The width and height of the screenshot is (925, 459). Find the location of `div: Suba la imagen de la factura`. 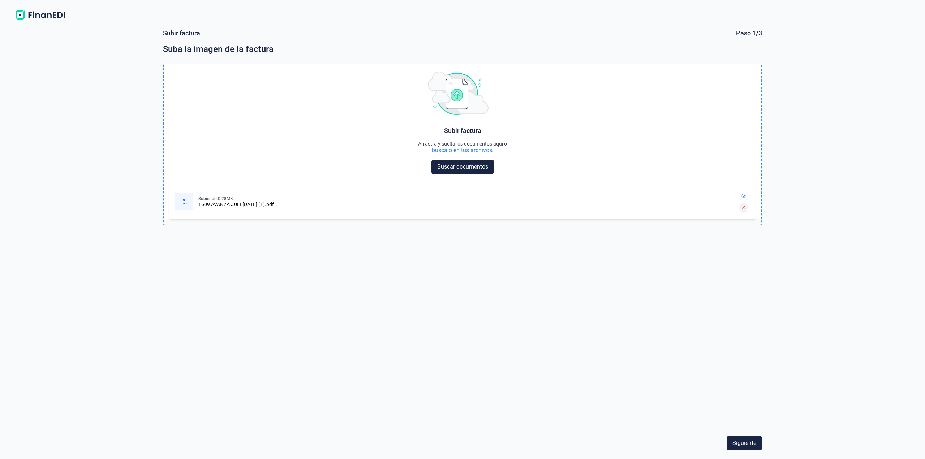

div: Suba la imagen de la factura is located at coordinates (462, 49).